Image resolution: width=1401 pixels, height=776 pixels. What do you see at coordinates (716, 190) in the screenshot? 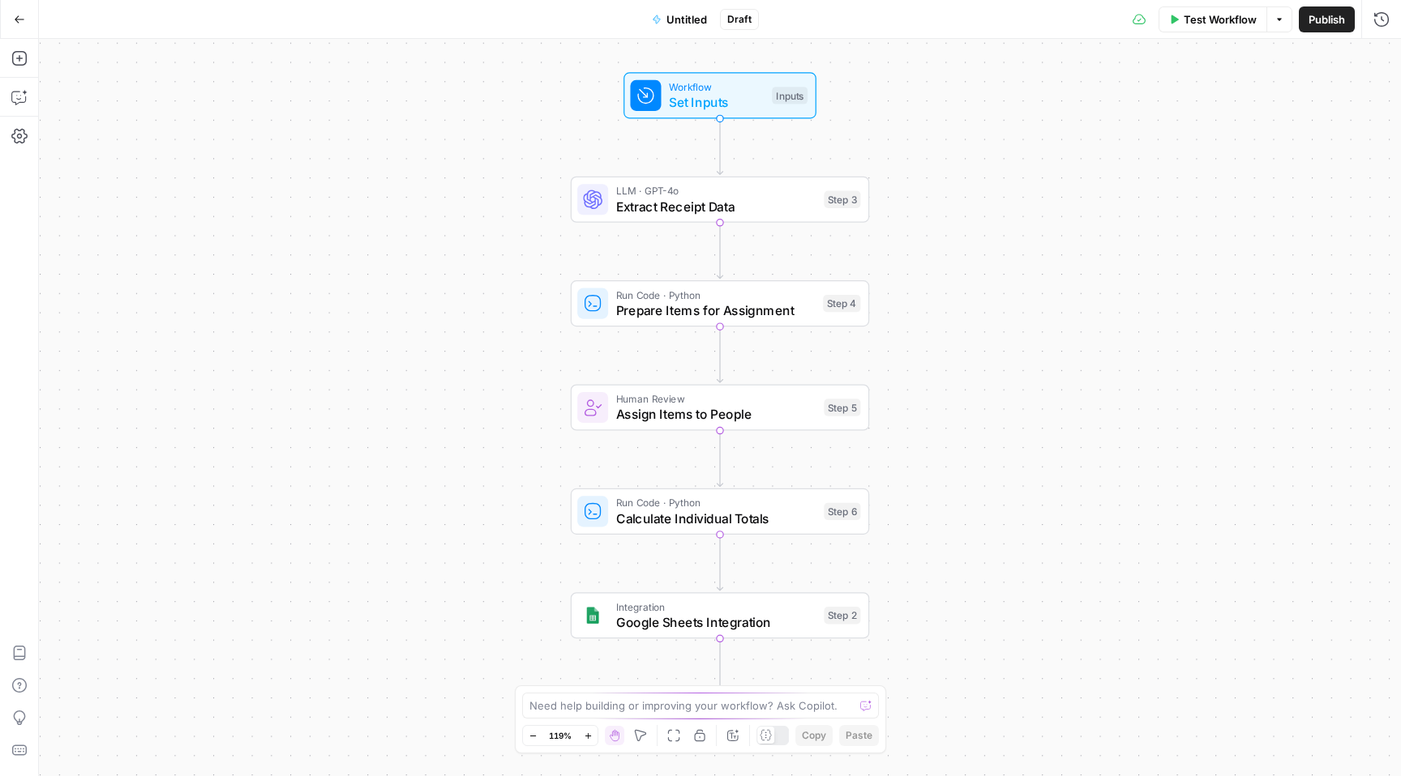
I see `span: LLM · GPT-4o` at bounding box center [716, 190].